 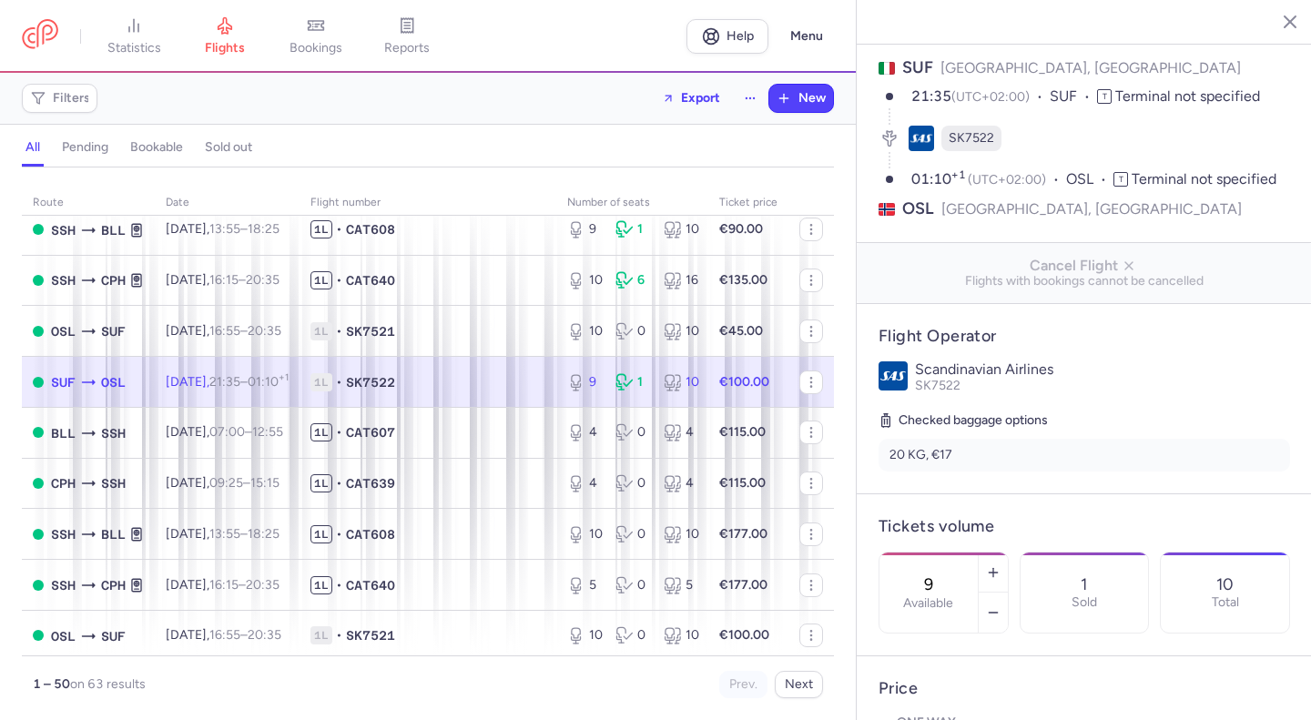 I want to click on span: on 63 results, so click(x=107, y=684).